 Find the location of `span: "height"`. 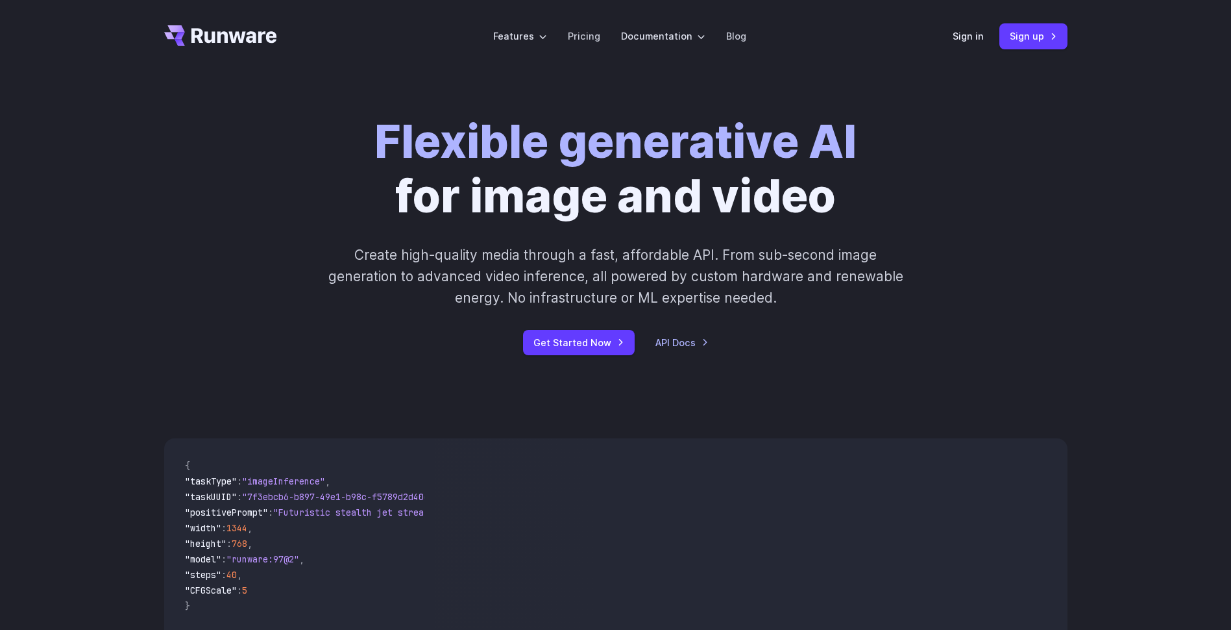

span: "height" is located at coordinates (206, 543).